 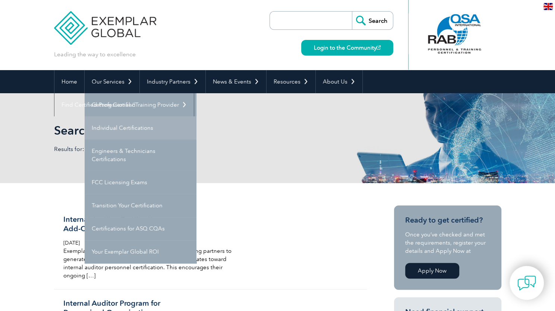 What do you see at coordinates (197, 130) in the screenshot?
I see `h1: Search` at bounding box center [197, 130].